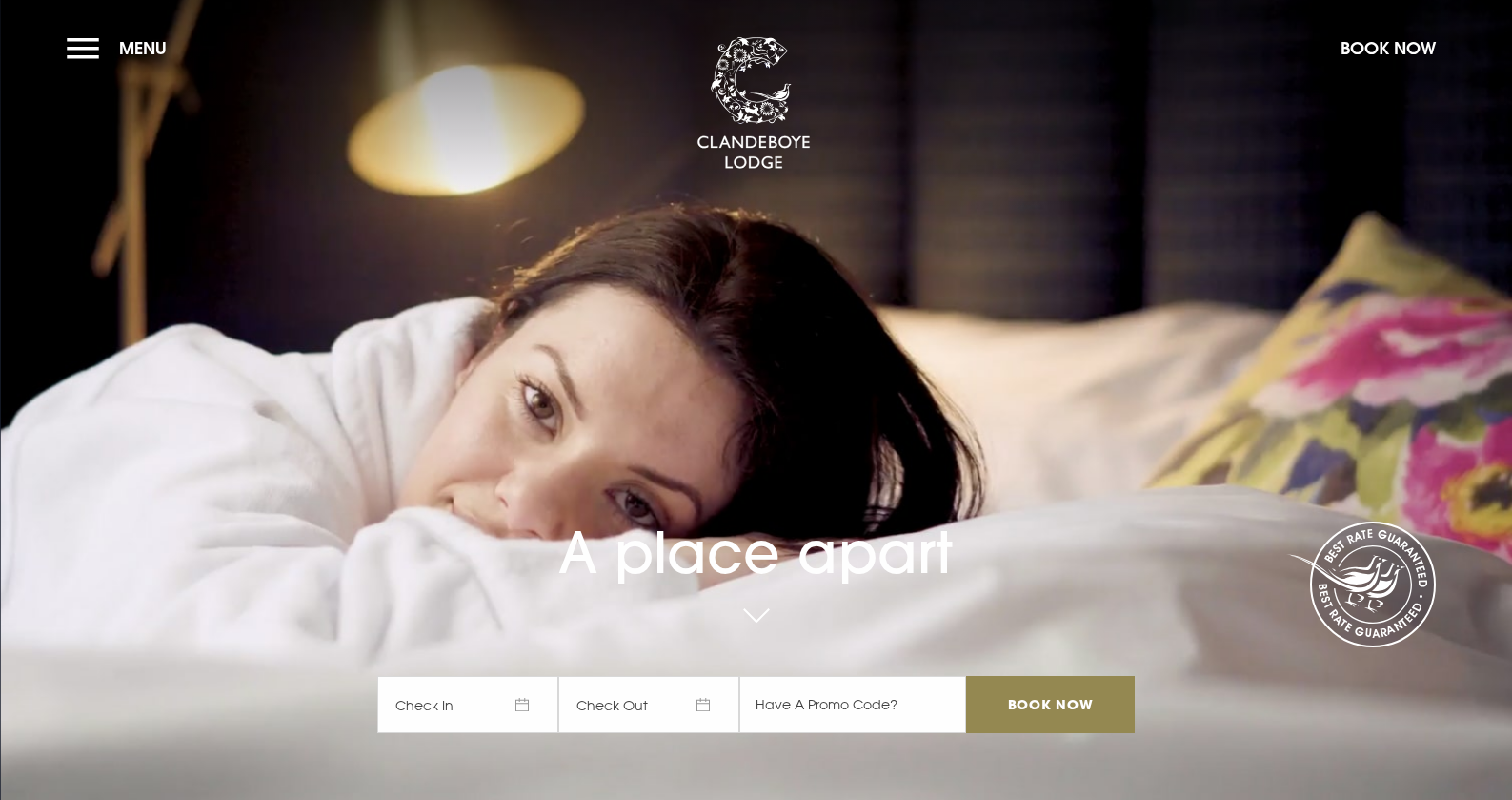 The width and height of the screenshot is (1512, 800). Describe the element at coordinates (1050, 704) in the screenshot. I see `input: Book Now` at that location.